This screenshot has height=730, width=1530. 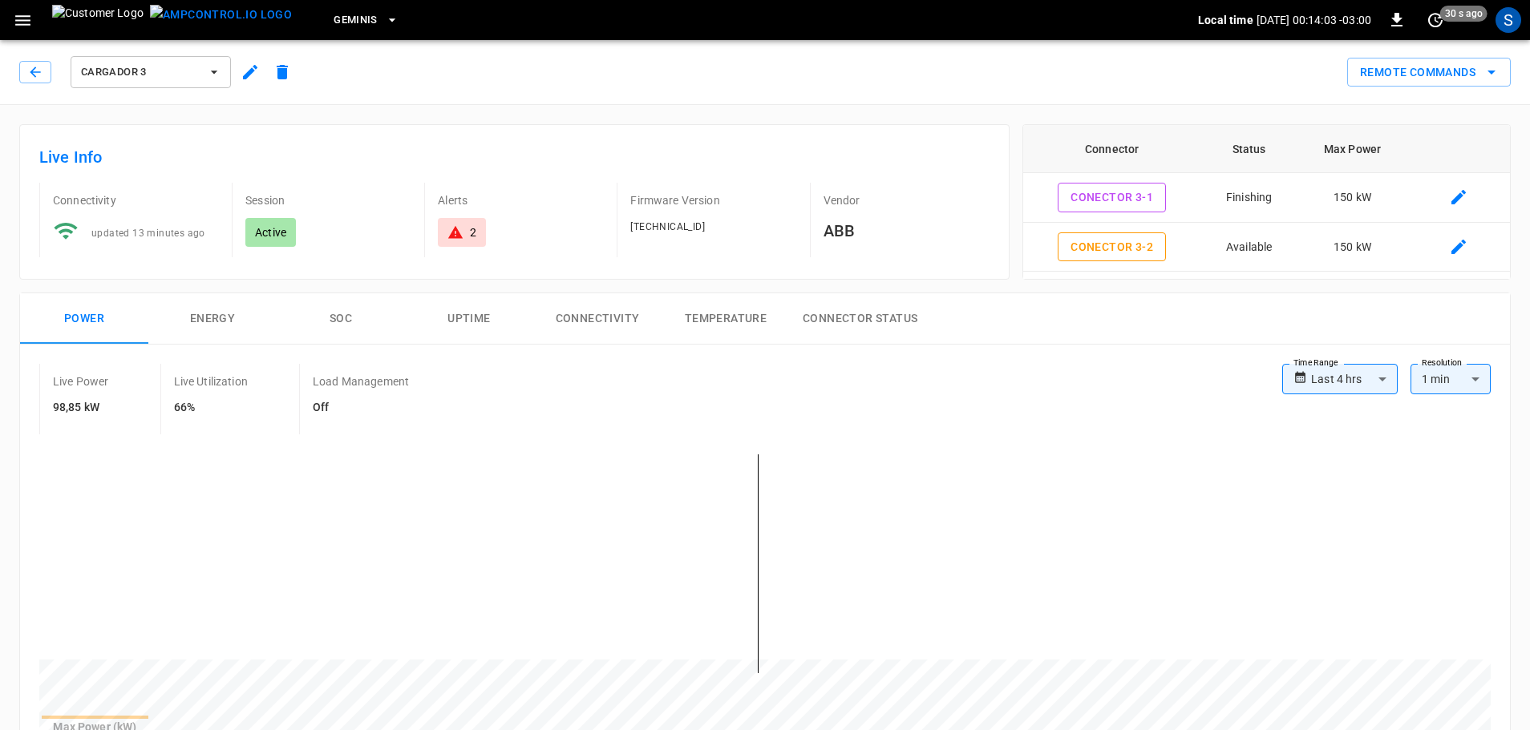 I want to click on button: Uptime, so click(x=469, y=319).